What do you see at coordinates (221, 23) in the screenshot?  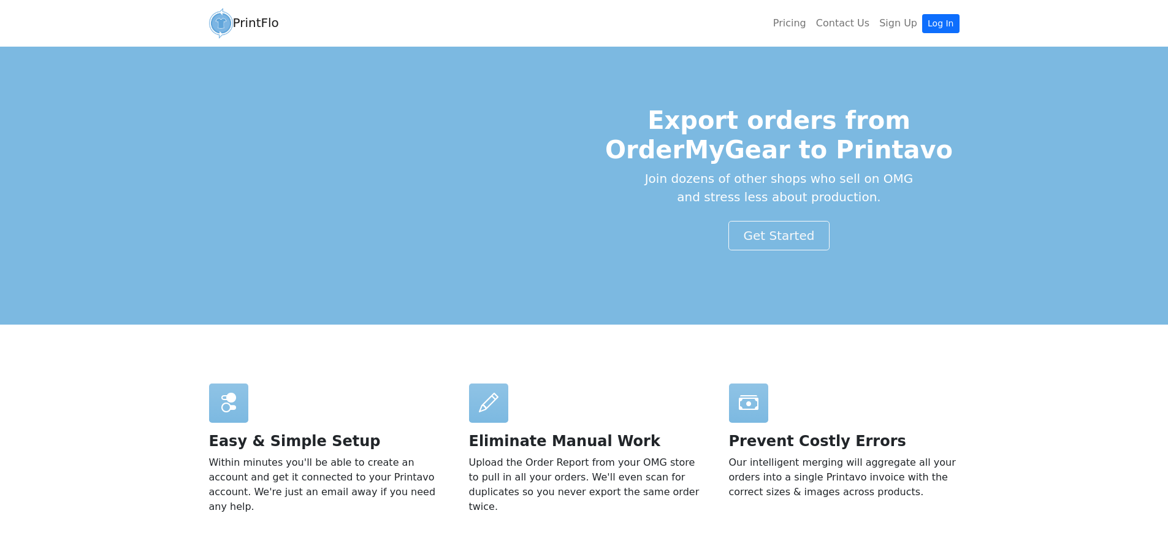 I see `img: circular_logo-4a08d987a9942ce4795adb5847083485d81243b80dbf4c7330427bb863ee0966.png` at bounding box center [221, 23].